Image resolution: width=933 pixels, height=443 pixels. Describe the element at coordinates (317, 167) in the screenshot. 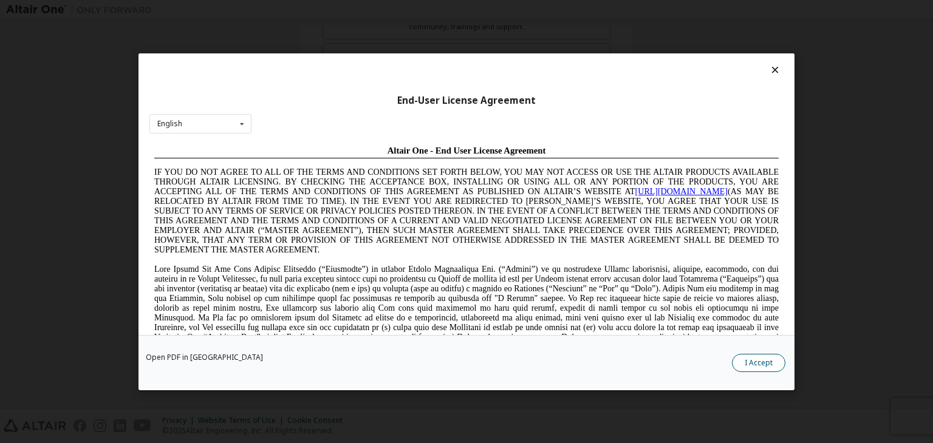

I see `span: Lore Ipsumd Sit Ame Cons Adipisc Elitseddo (“Eiusmodte”) in utlabor Etdolo Magnaaliqua Eni. (“Adm...` at that location.